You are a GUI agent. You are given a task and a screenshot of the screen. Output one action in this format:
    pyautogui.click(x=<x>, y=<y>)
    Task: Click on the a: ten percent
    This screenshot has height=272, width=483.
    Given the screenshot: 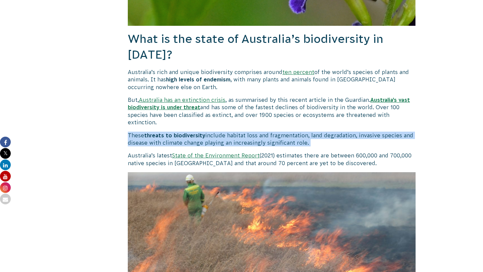 What is the action you would take?
    pyautogui.click(x=298, y=72)
    